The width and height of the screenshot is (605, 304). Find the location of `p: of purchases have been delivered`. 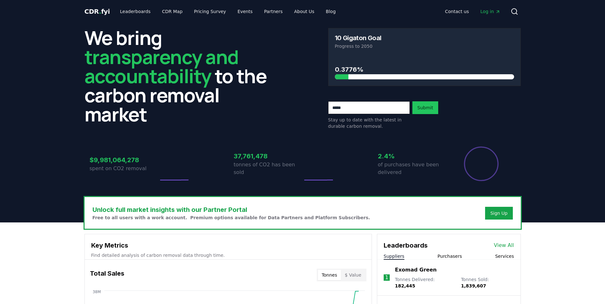

p: of purchases have been delivered is located at coordinates (413, 169).